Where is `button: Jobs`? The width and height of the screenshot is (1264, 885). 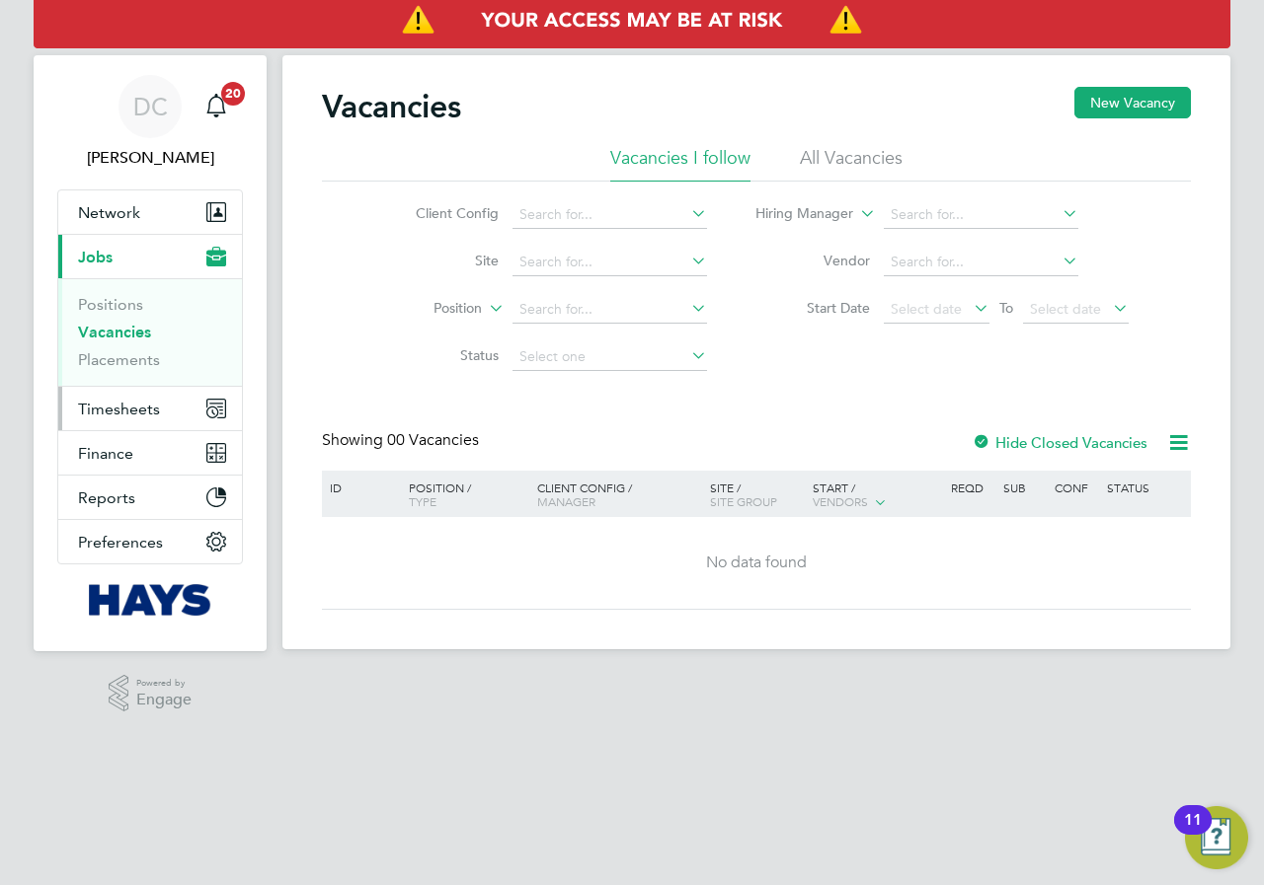 button: Jobs is located at coordinates (150, 257).